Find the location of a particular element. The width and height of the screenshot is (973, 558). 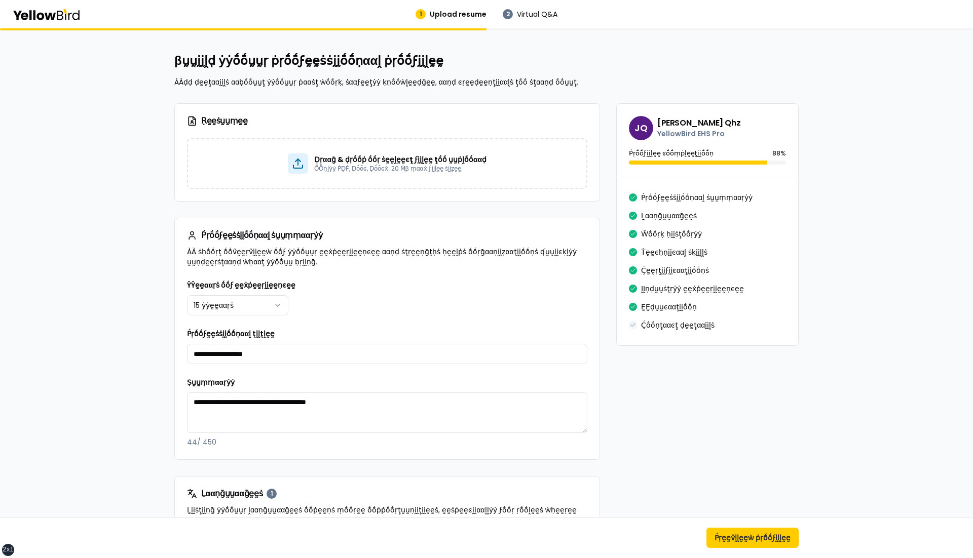

h3: Ḻααṇḡṵṵααḡḛḛṡ is located at coordinates (232, 494).